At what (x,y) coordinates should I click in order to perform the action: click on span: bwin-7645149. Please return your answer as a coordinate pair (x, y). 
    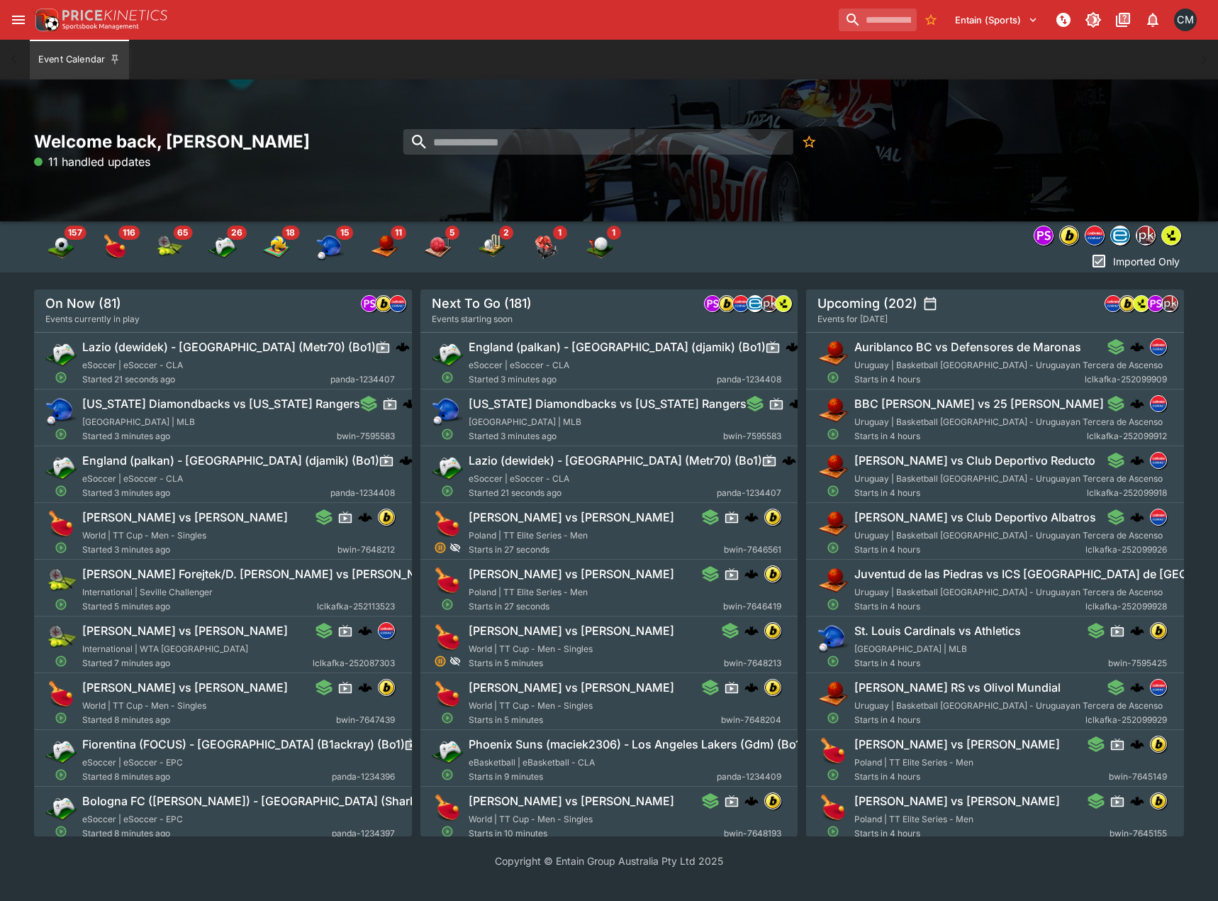
    Looking at the image, I should click on (1138, 776).